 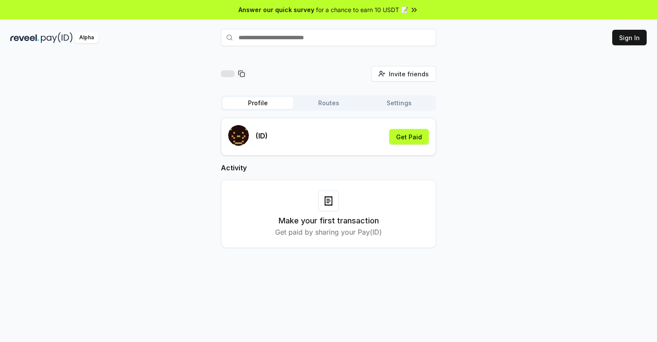 What do you see at coordinates (329, 168) in the screenshot?
I see `h2: Activity` at bounding box center [329, 168].